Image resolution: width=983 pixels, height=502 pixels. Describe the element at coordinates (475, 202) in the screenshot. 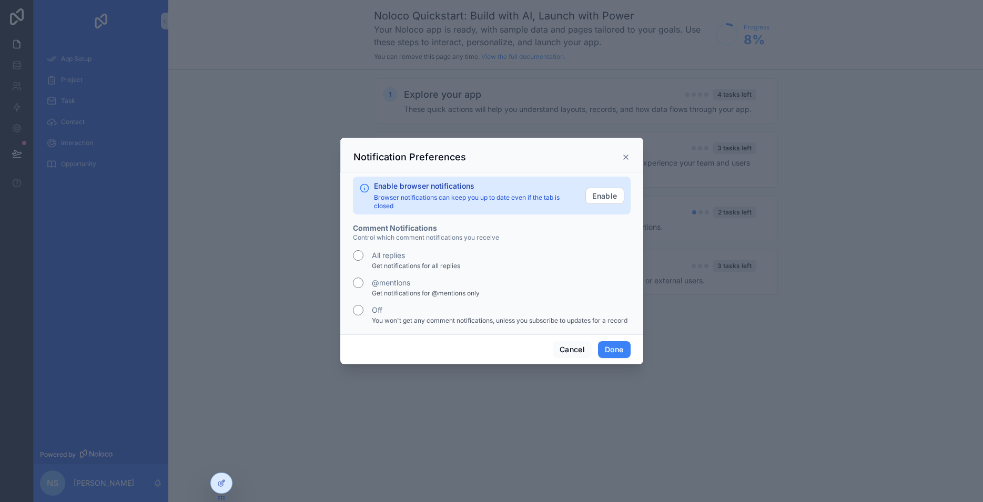

I see `p: Browser notifications can keep you up to date even if the tab is closed` at that location.